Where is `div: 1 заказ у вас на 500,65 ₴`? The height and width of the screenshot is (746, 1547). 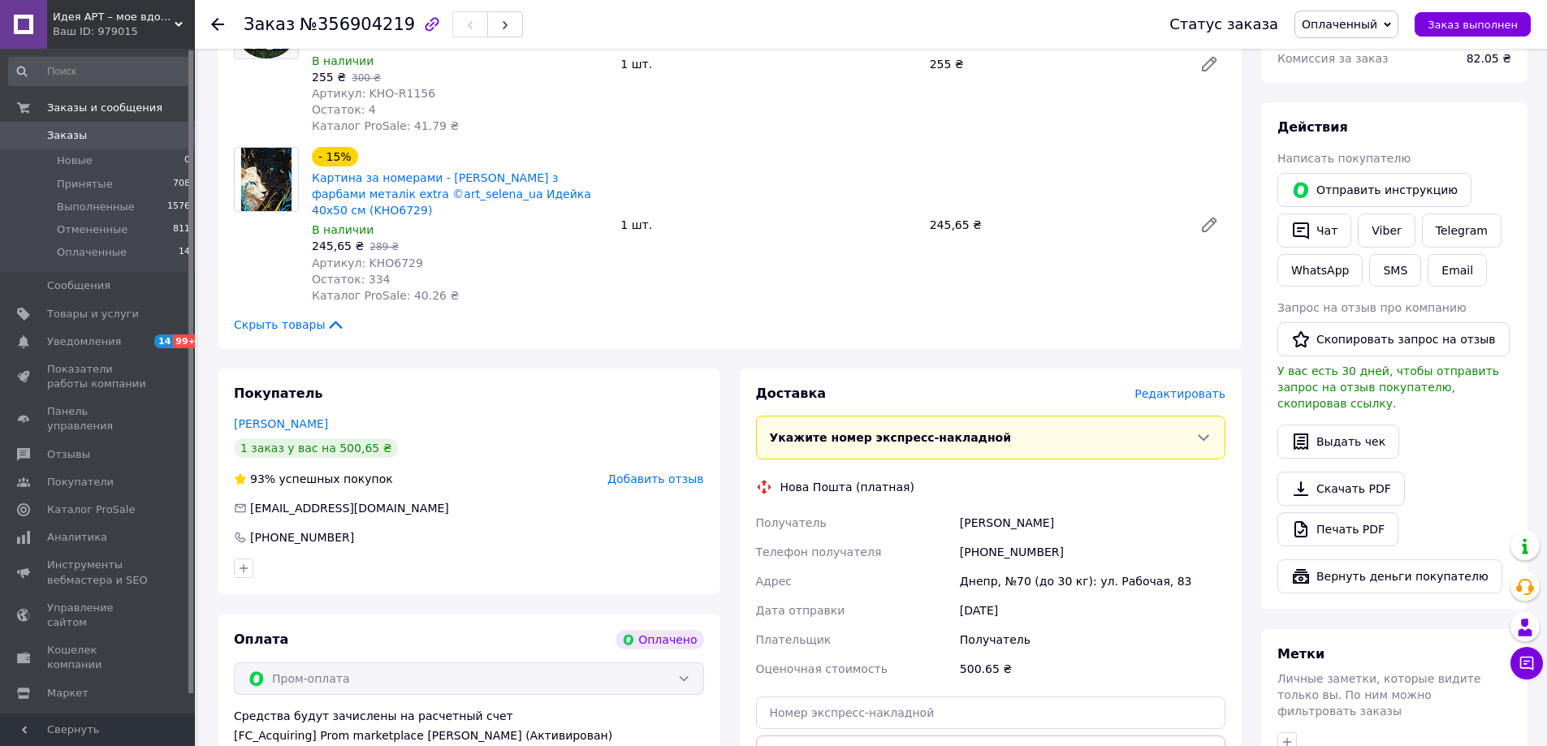 div: 1 заказ у вас на 500,65 ₴ is located at coordinates (316, 448).